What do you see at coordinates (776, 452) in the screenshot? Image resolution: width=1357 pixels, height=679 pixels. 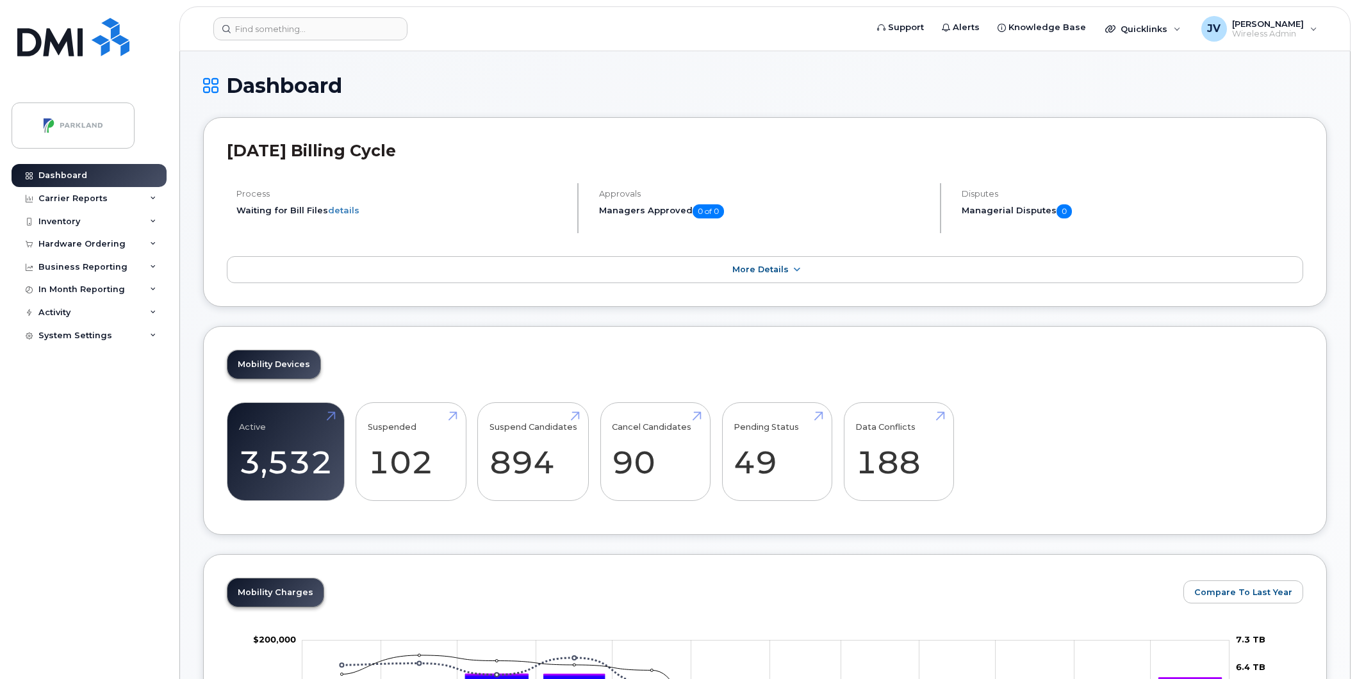 I see `a: Pending Status 49` at bounding box center [776, 452].